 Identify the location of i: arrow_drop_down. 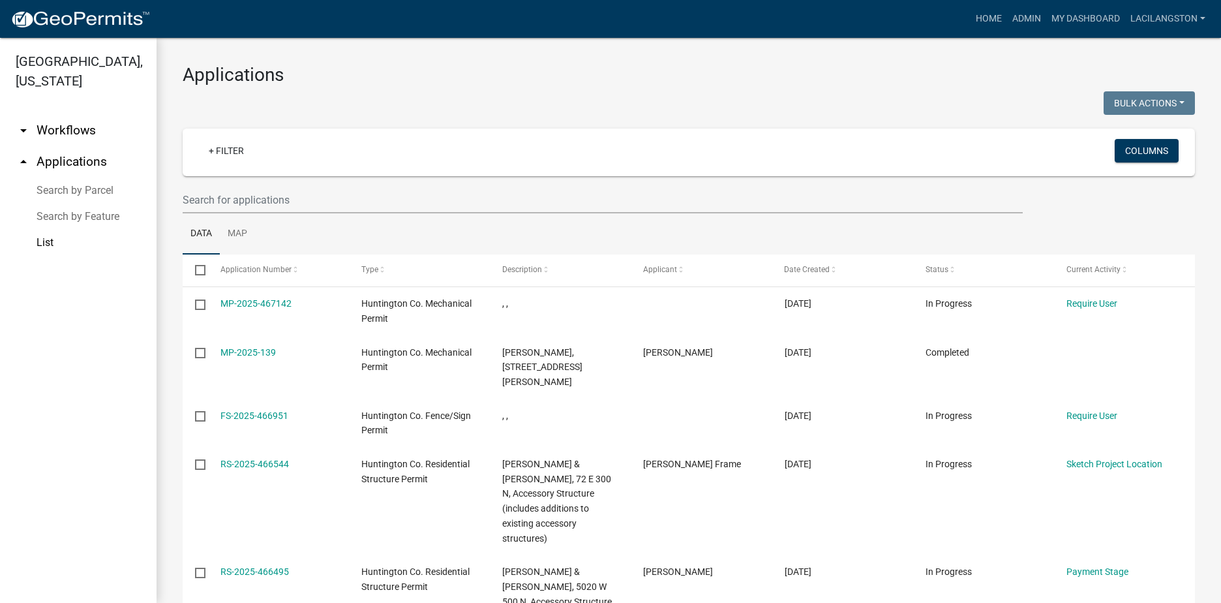
(23, 130).